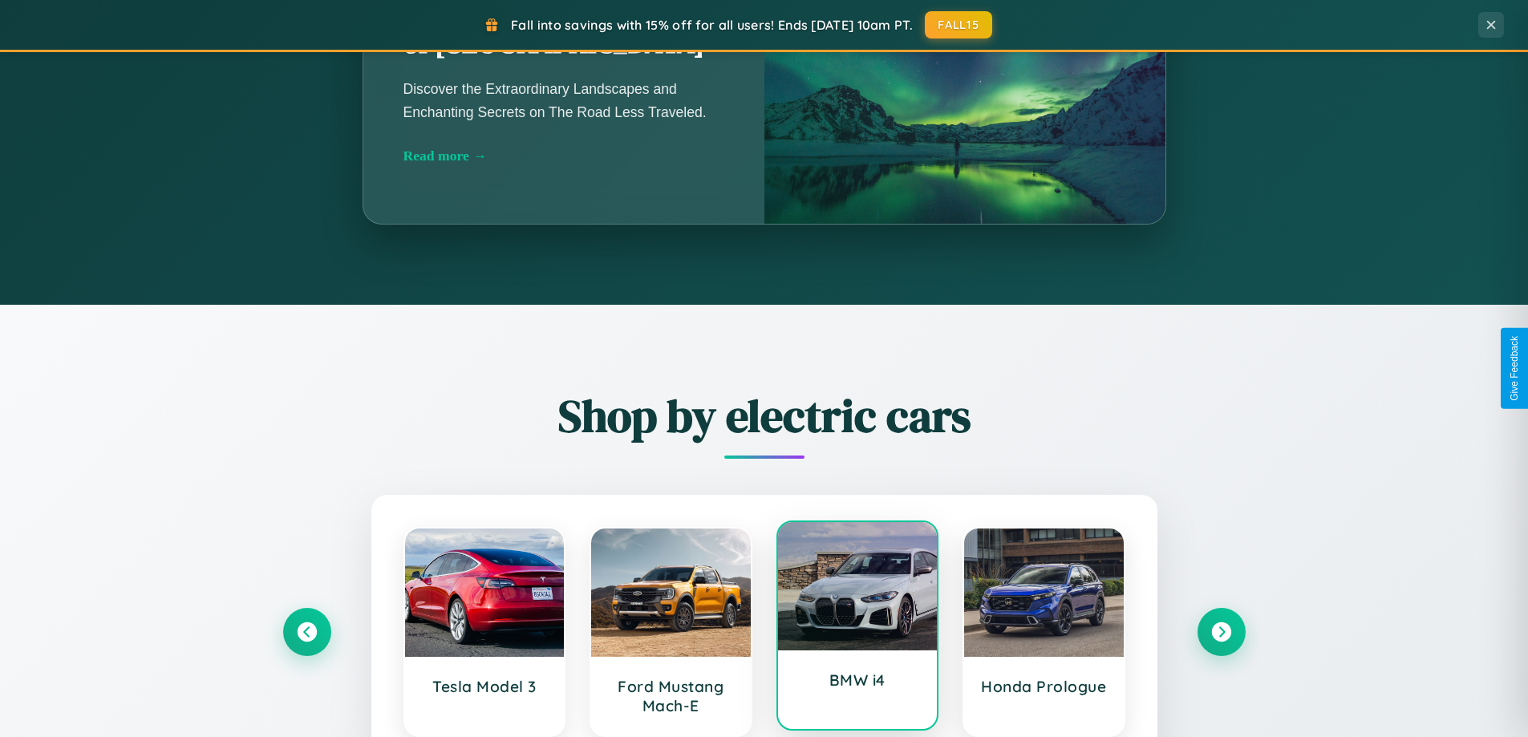 This screenshot has height=737, width=1528. What do you see at coordinates (671, 696) in the screenshot?
I see `h3: Ford Mustang Mach-E` at bounding box center [671, 696].